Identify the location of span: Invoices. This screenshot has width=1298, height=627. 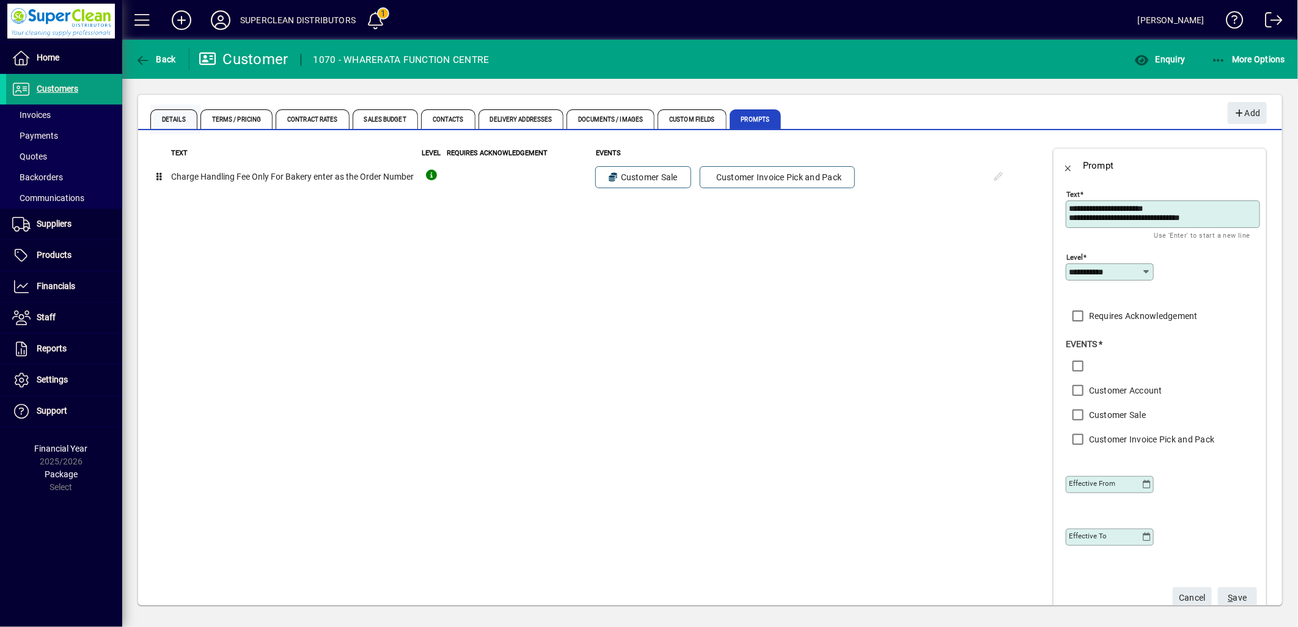
(31, 115).